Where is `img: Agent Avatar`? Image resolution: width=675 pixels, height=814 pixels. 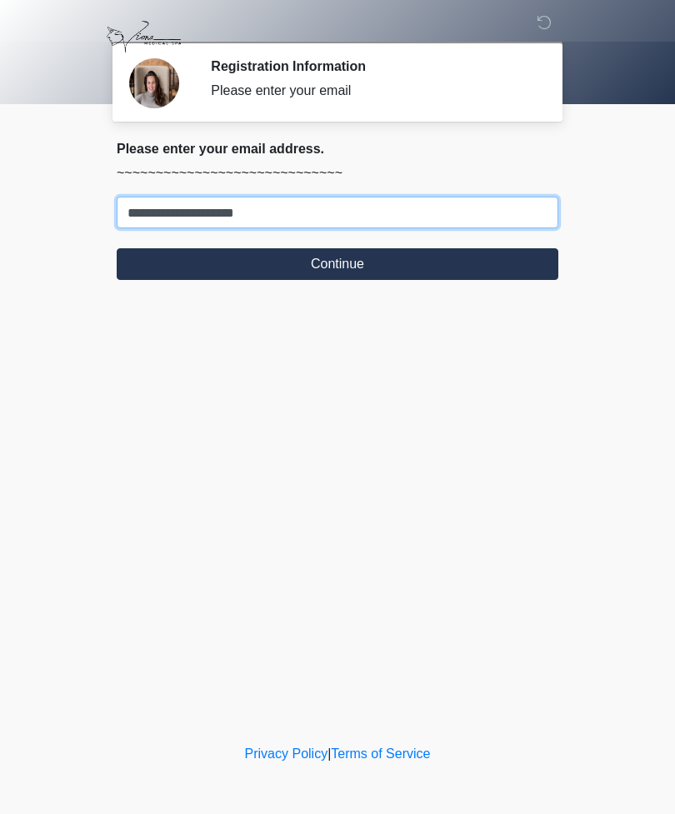
img: Agent Avatar is located at coordinates (154, 83).